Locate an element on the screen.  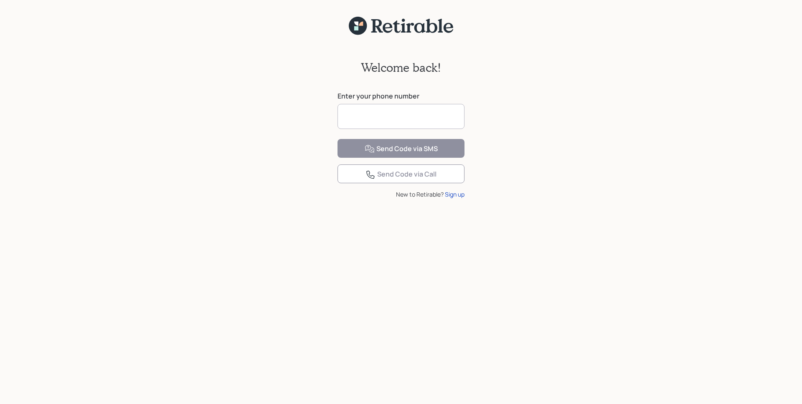
div: Sign up is located at coordinates (454, 194).